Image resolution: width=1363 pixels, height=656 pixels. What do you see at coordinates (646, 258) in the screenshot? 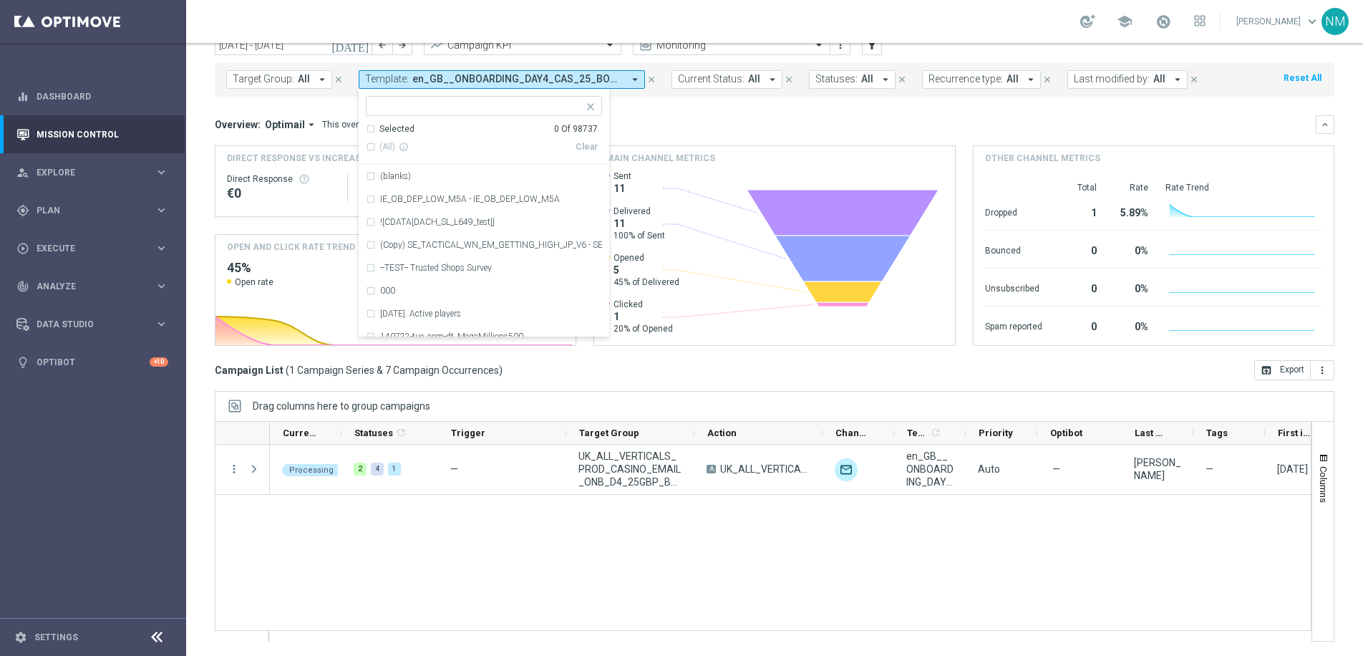
I see `span: Opened` at bounding box center [646, 258].